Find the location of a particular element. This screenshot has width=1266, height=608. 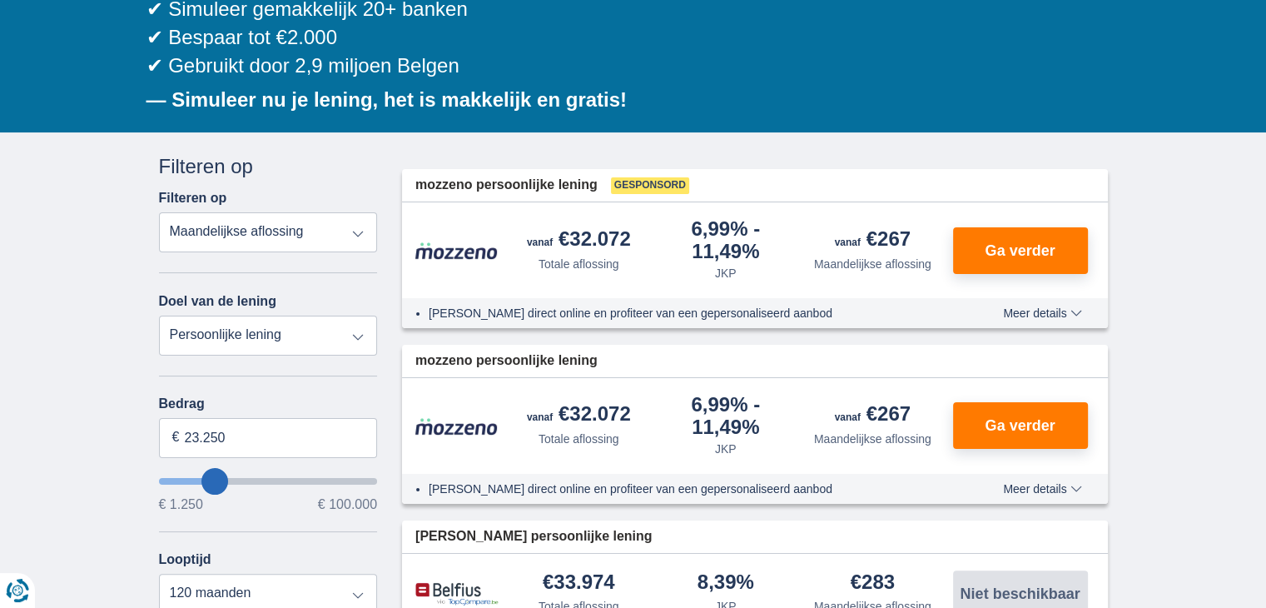

input: wantToBorrow is located at coordinates (268, 481).